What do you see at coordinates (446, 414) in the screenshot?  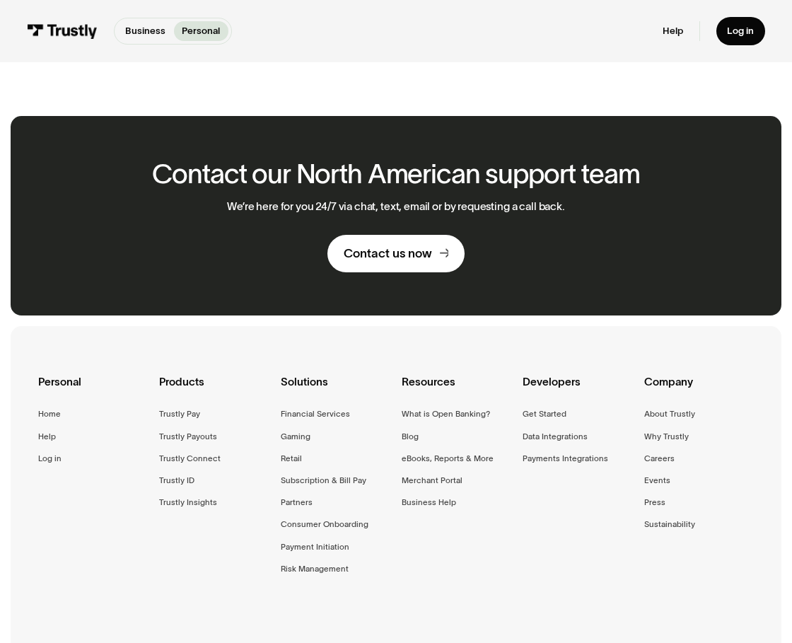 I see `a: What is Open Banking?` at bounding box center [446, 414].